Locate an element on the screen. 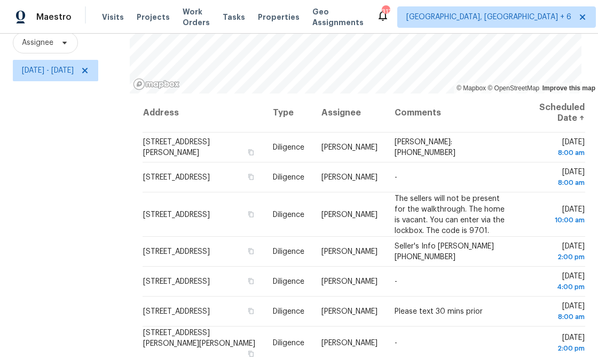 The width and height of the screenshot is (598, 357). span: Projects is located at coordinates (153, 17).